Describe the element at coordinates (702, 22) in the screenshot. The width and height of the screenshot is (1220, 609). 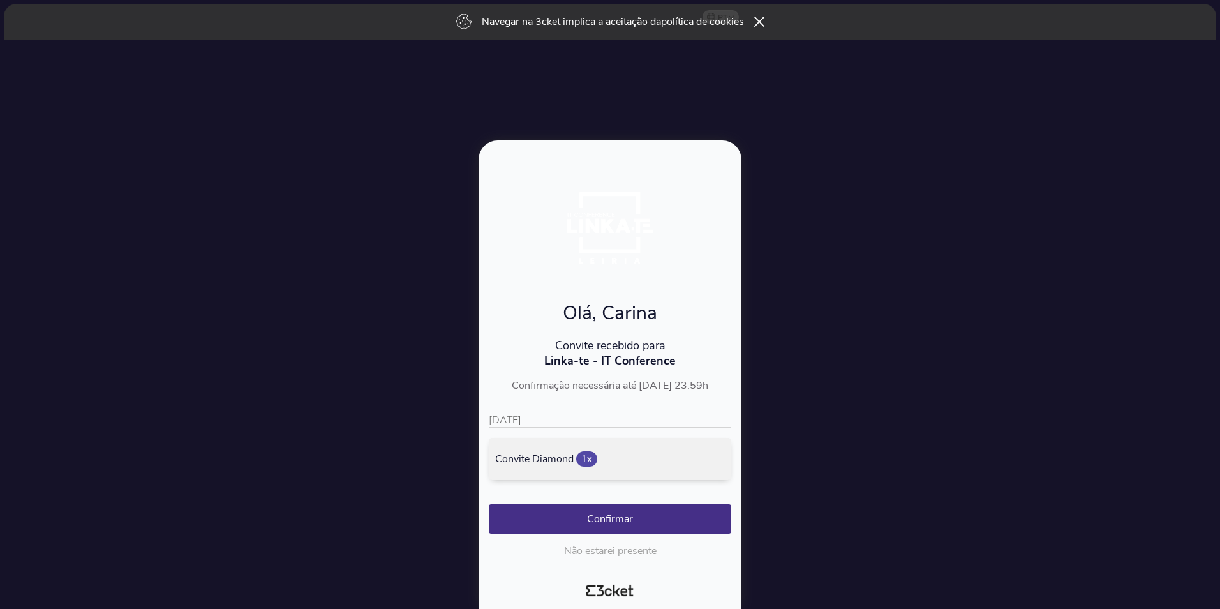
I see `a: política de cookies` at that location.